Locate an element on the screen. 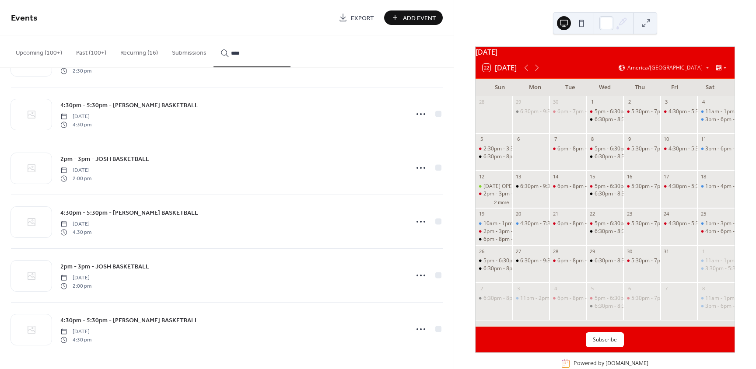  div: 16 is located at coordinates (629, 176).